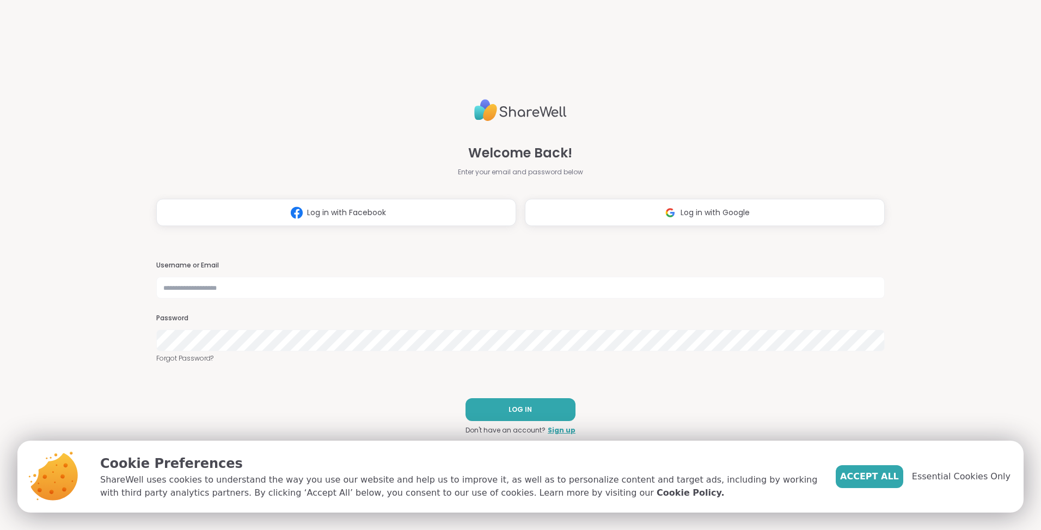 This screenshot has width=1041, height=530. Describe the element at coordinates (521, 318) in the screenshot. I see `h3: Password` at that location.